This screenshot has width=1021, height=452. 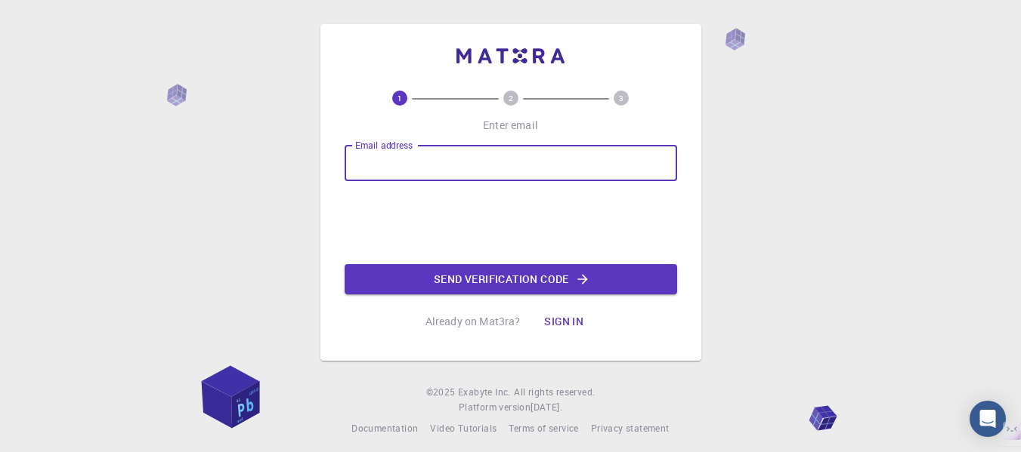 I want to click on span: © 2025, so click(x=442, y=393).